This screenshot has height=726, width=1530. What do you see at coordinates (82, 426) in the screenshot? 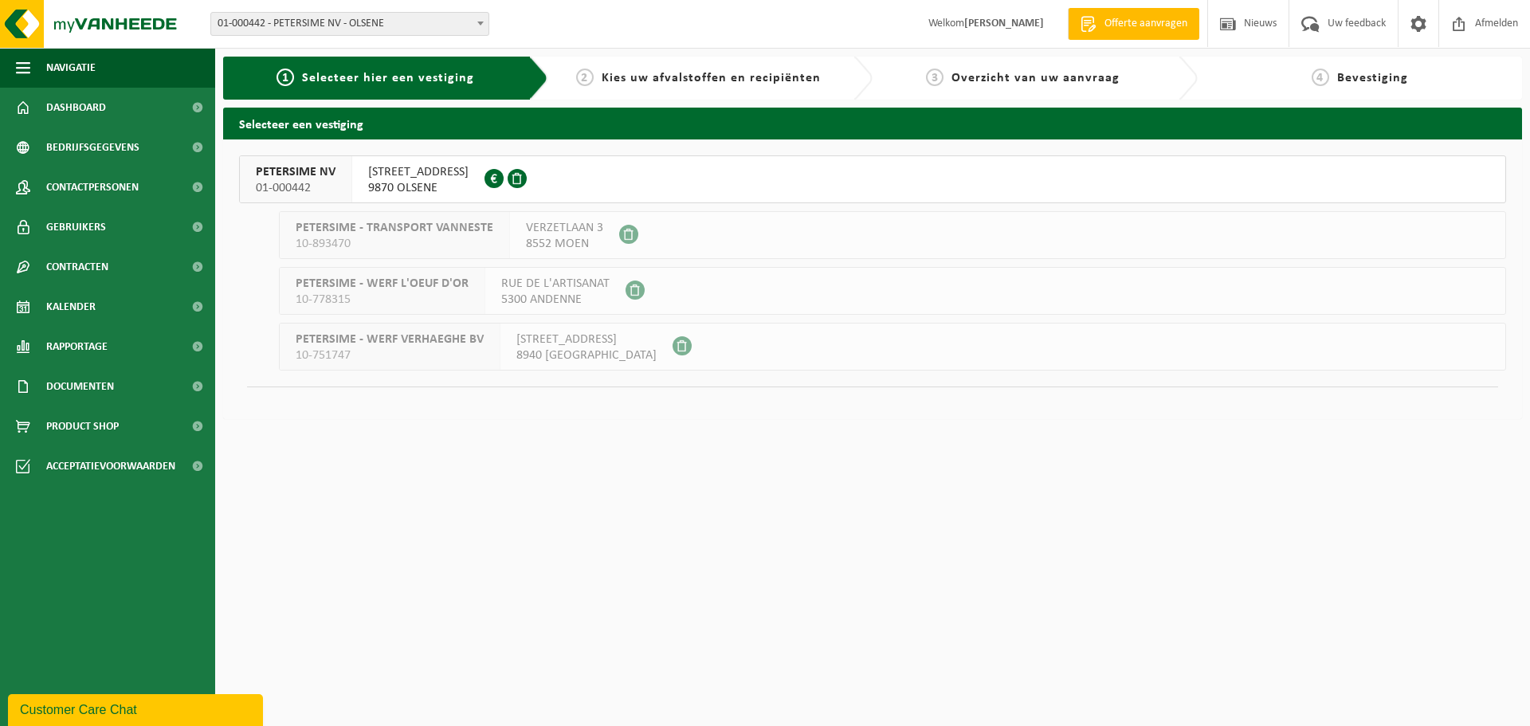
I see `span: Product Shop` at bounding box center [82, 426].